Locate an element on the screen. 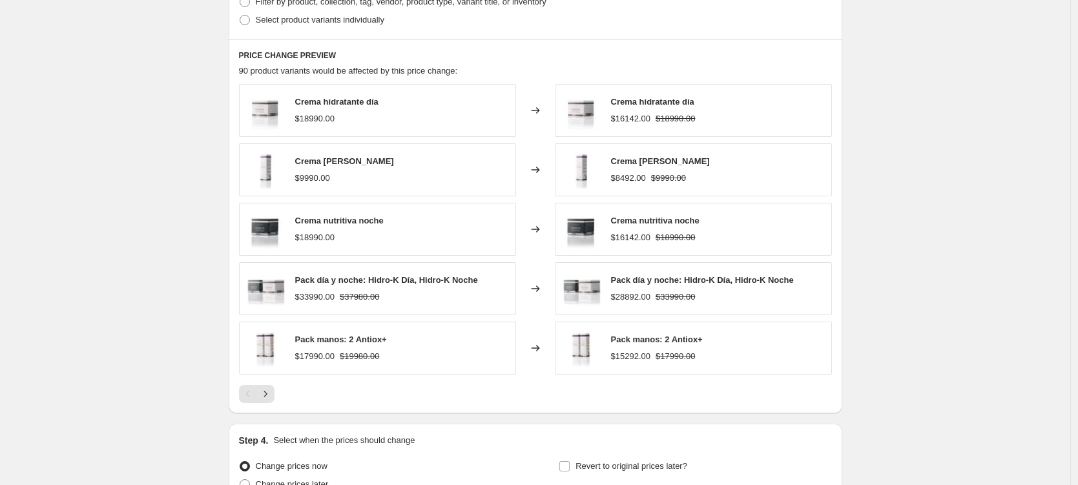  div: $28892.00 is located at coordinates (631, 297).